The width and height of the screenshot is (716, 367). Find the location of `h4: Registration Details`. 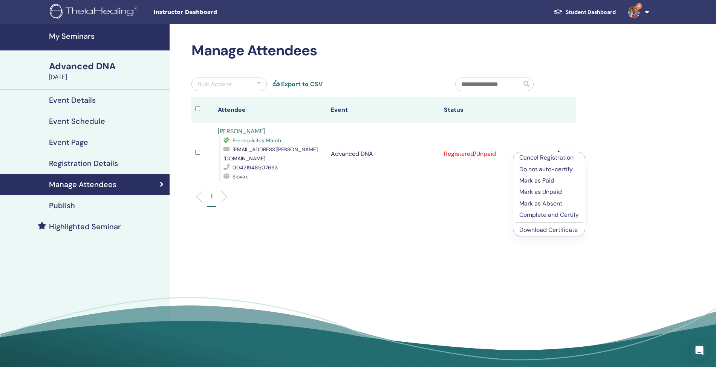

h4: Registration Details is located at coordinates (83, 164).